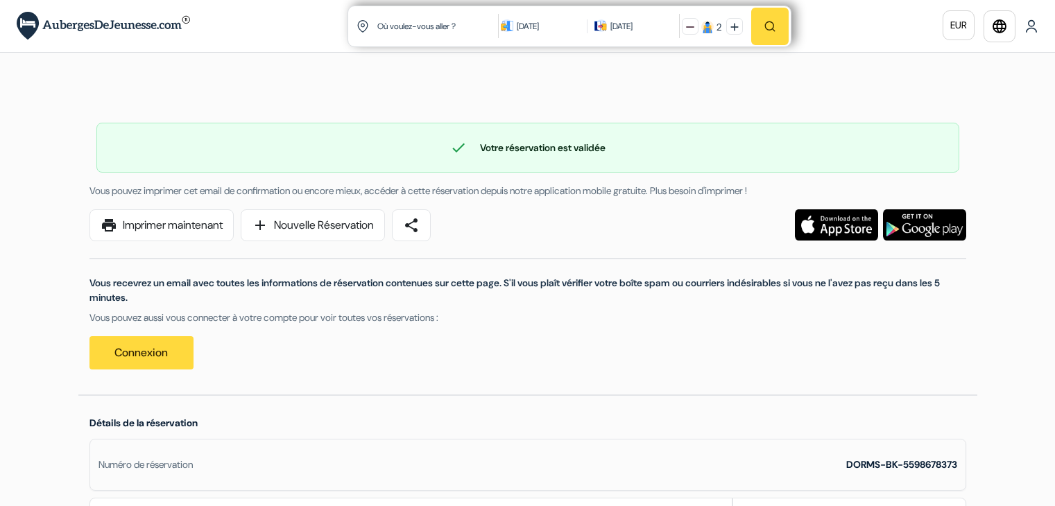 The height and width of the screenshot is (506, 1055). I want to click on p: Vous recevrez un email avec toutes les informations de réservation contenues sur cette page. S'il..., so click(528, 291).